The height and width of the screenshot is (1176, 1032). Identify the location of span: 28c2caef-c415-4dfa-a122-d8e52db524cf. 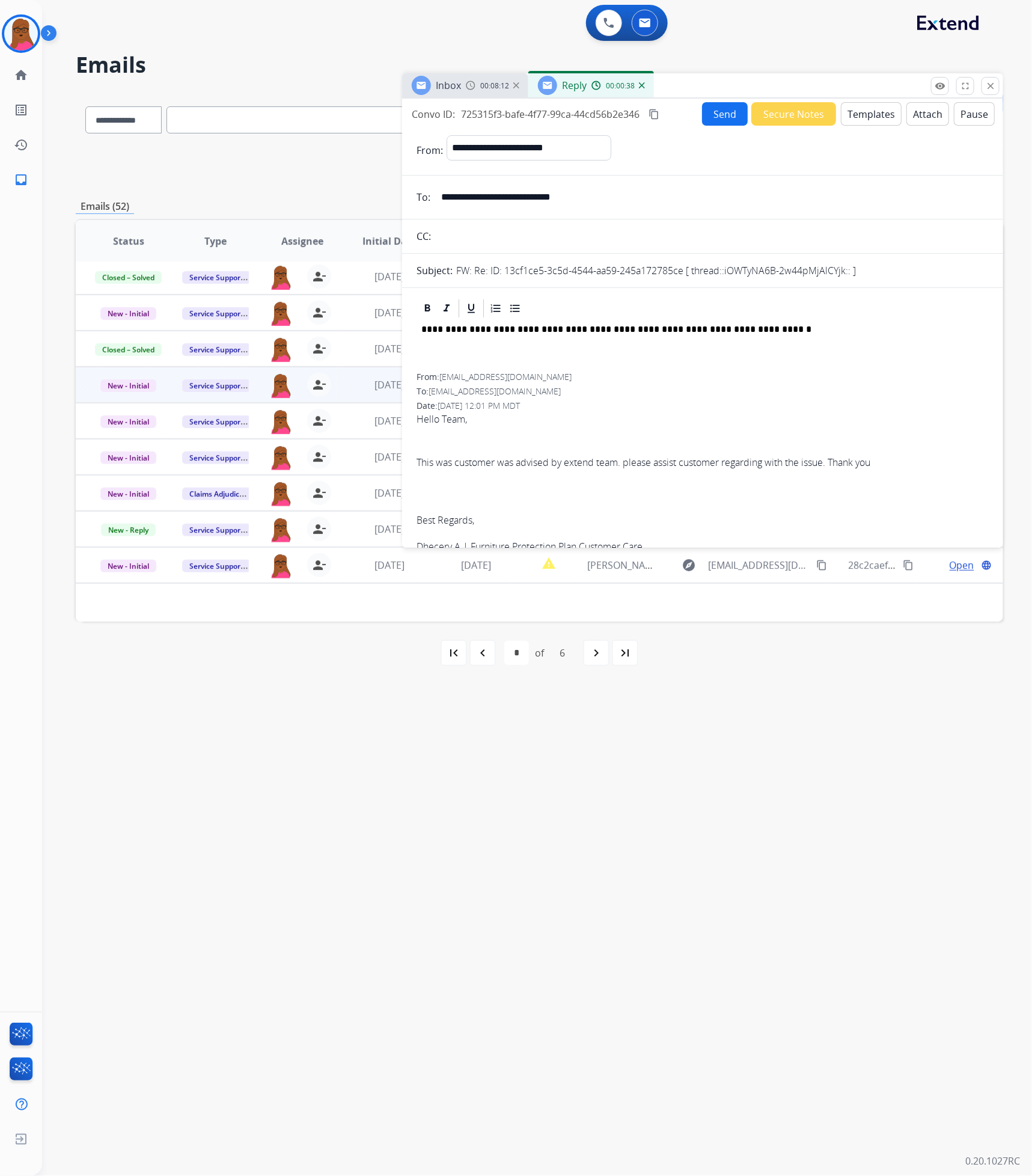
(937, 565).